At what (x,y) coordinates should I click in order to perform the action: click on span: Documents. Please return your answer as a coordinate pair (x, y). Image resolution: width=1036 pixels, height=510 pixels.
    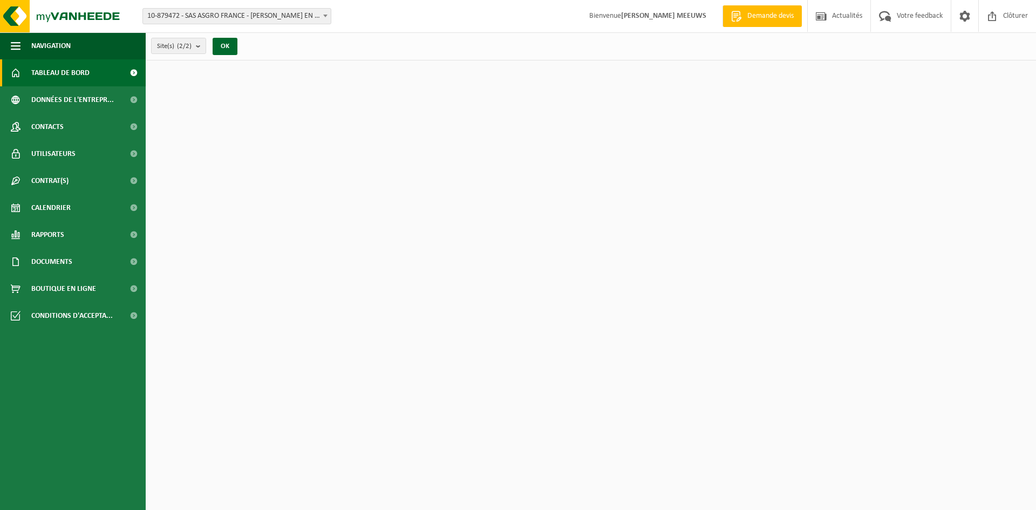
    Looking at the image, I should click on (52, 262).